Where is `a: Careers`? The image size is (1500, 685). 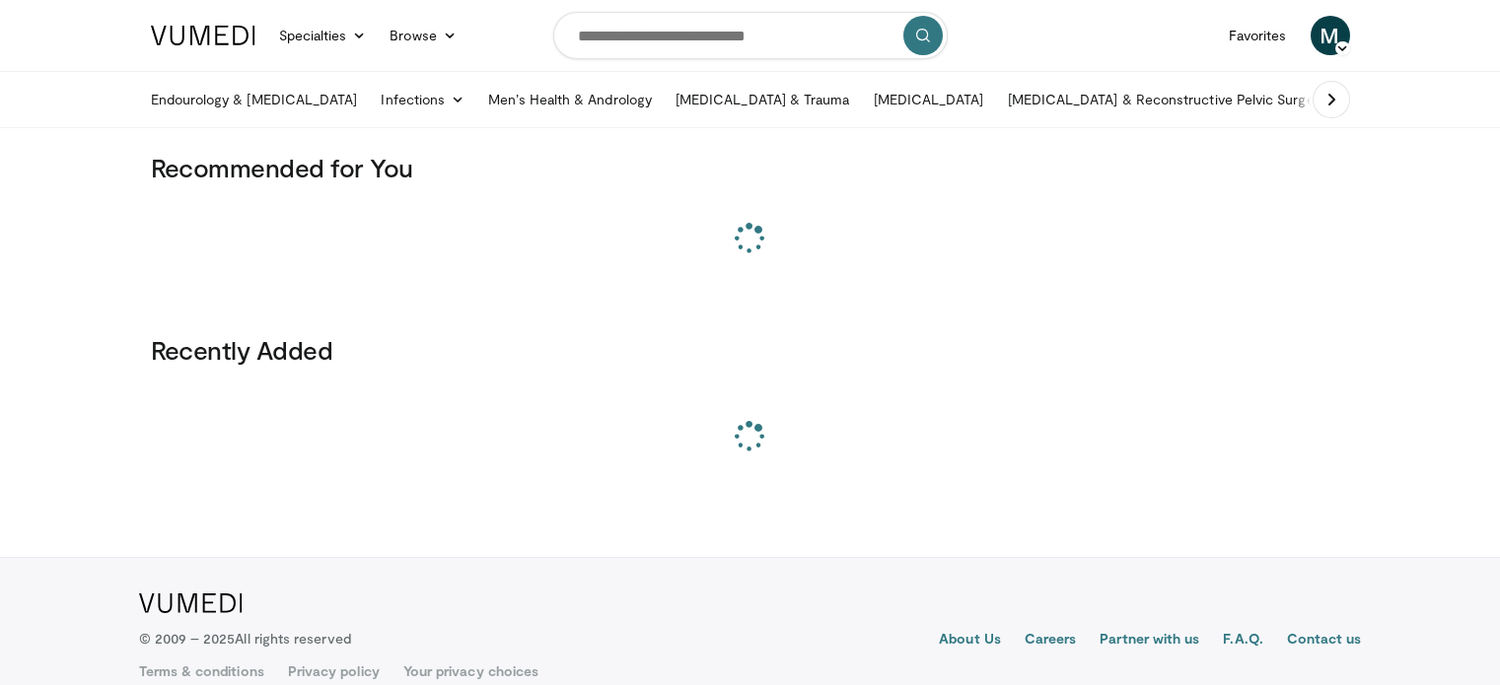 a: Careers is located at coordinates (1050, 641).